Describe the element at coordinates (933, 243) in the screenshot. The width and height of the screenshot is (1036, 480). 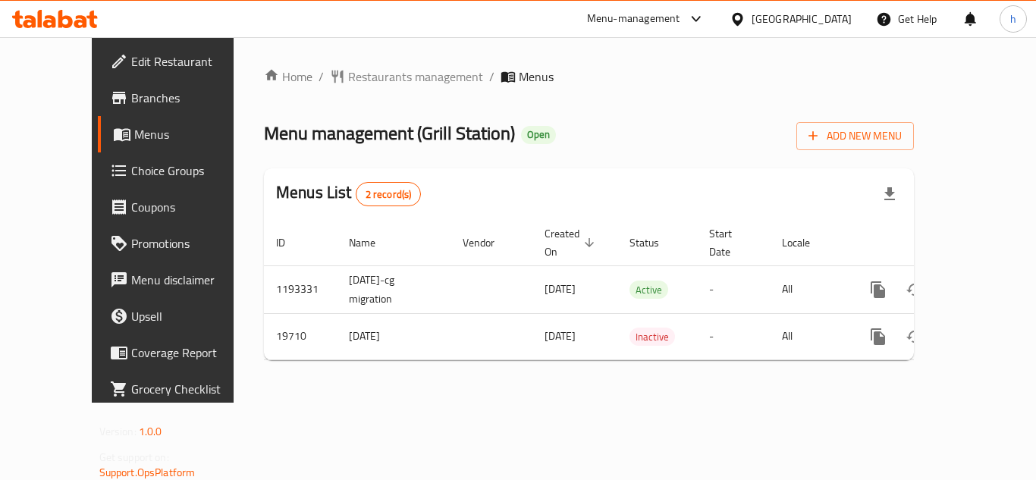
I see `th: Actions` at that location.